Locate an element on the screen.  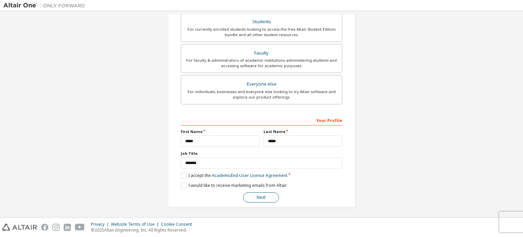
label: Last Name is located at coordinates (303, 131).